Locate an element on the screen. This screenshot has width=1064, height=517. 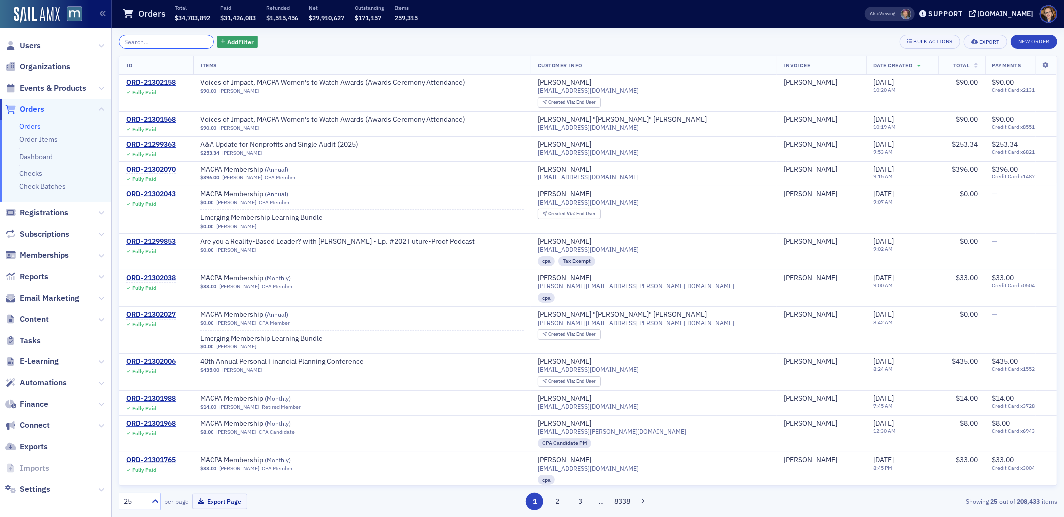
a: MACPA Membership (Annual) is located at coordinates (263, 170).